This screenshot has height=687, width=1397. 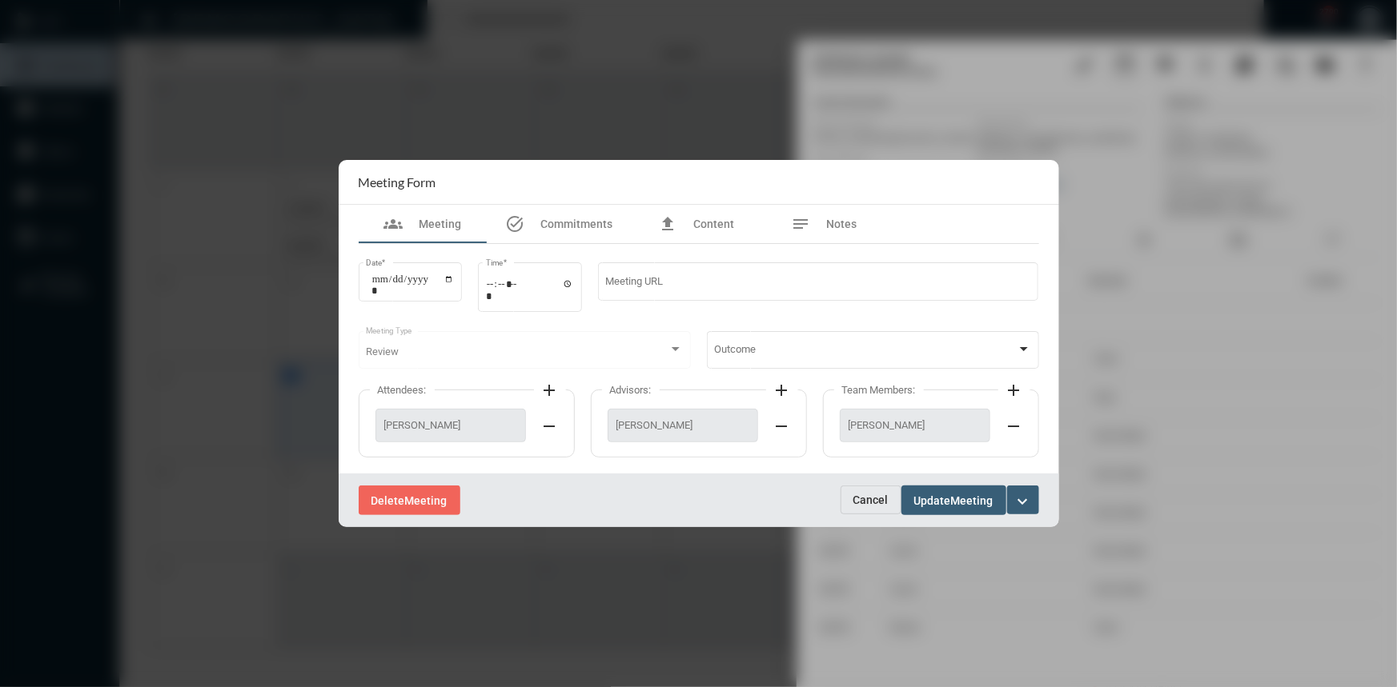 What do you see at coordinates (801, 224) in the screenshot?
I see `mat-icon: notes` at bounding box center [801, 224].